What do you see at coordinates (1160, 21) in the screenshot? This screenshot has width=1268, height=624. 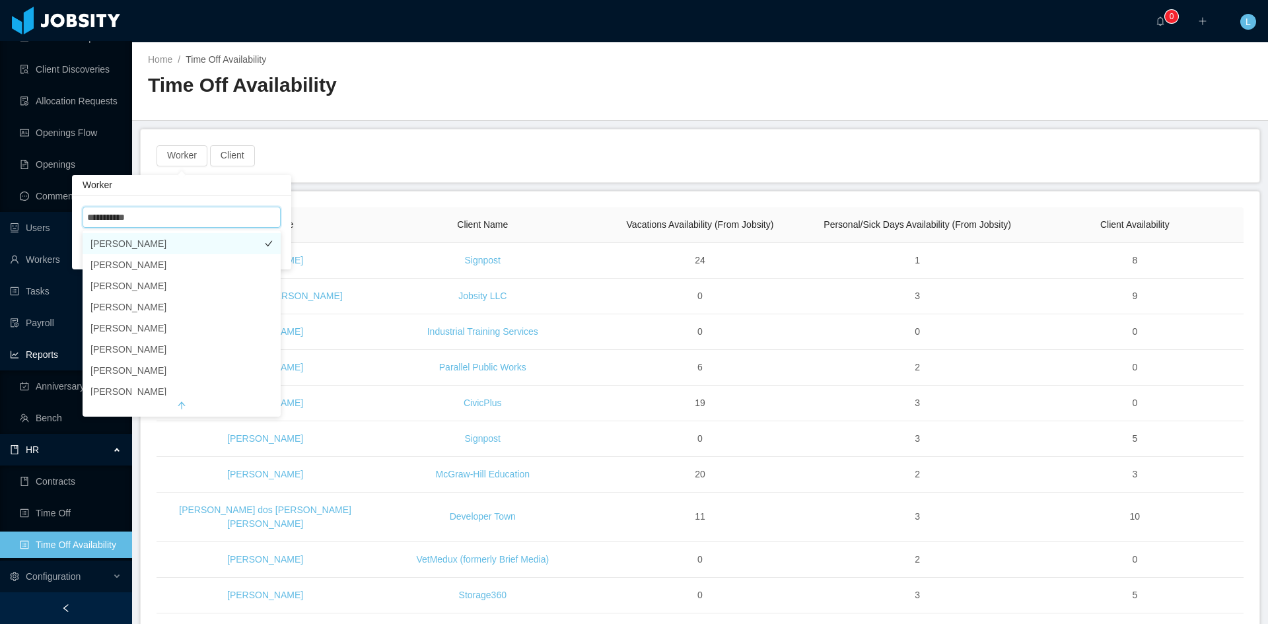 I see `i: icon: bell` at bounding box center [1160, 21].